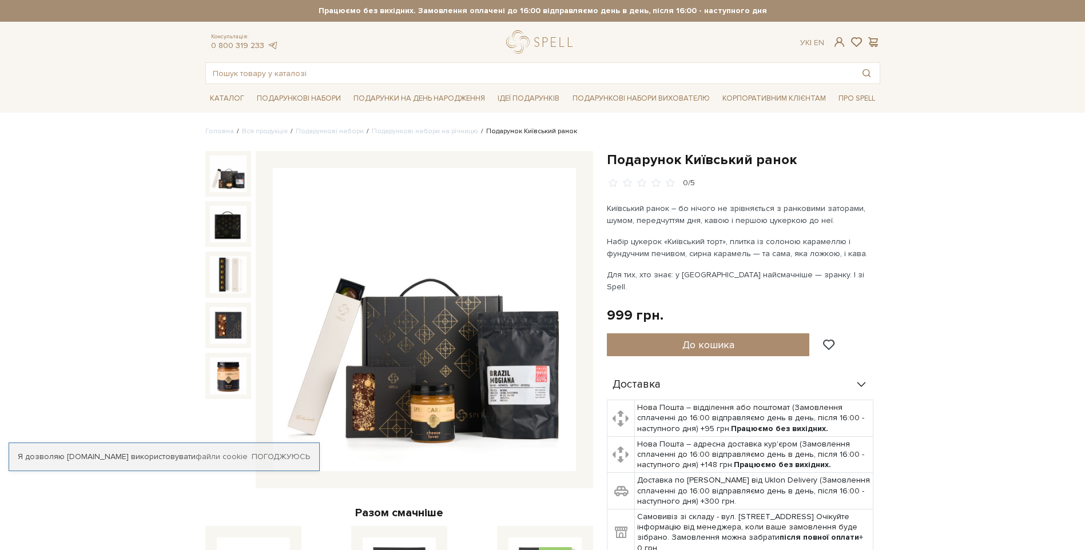  What do you see at coordinates (237, 45) in the screenshot?
I see `a: 0 800 319 233` at bounding box center [237, 45].